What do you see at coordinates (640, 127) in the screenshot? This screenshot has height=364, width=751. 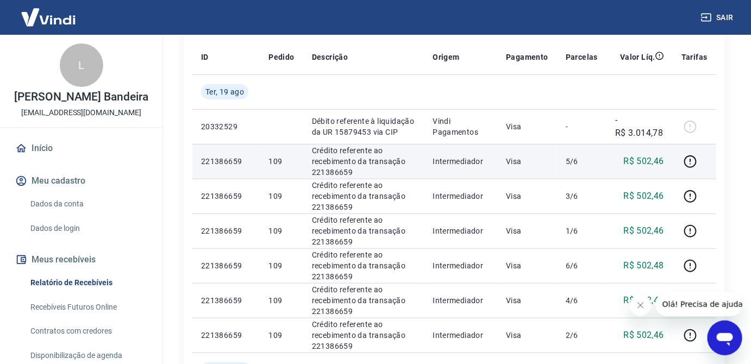 I see `p: -R$ 3.014,78` at bounding box center [640, 127].